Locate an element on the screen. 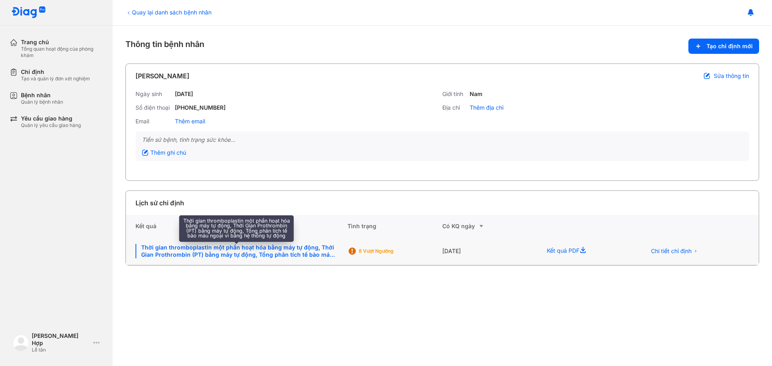 Image resolution: width=772 pixels, height=366 pixels. div: Tình trạng is located at coordinates (395, 226).